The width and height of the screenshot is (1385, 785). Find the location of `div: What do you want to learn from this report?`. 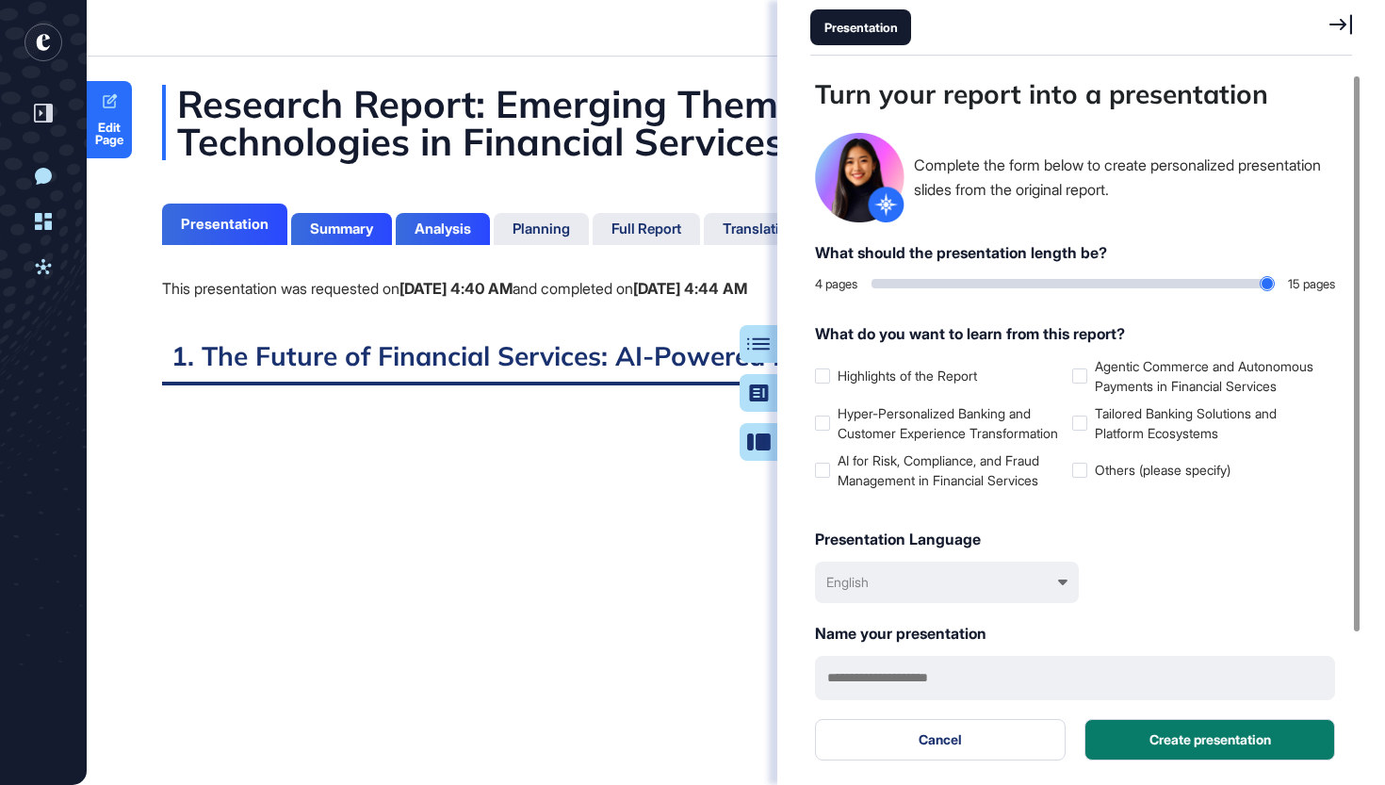

div: What do you want to learn from this report? is located at coordinates (1075, 334).